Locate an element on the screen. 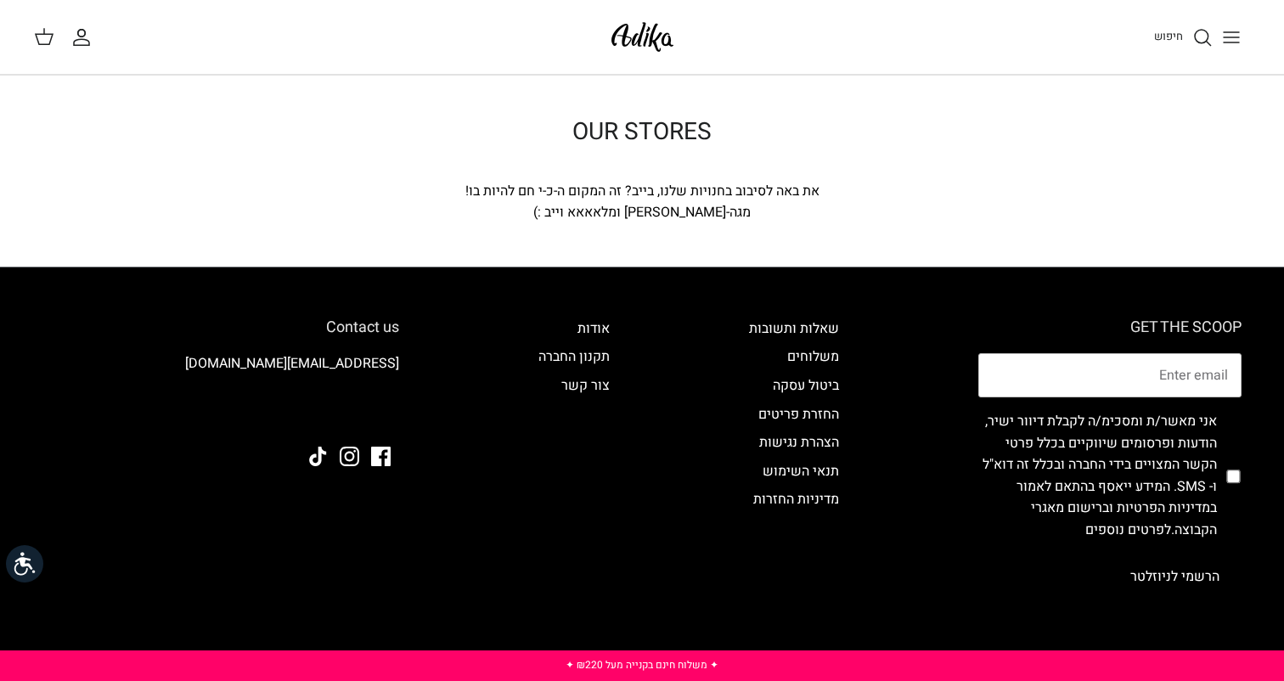 The image size is (1284, 681). button: הרשמי לניוזלטר is located at coordinates (1175, 577).